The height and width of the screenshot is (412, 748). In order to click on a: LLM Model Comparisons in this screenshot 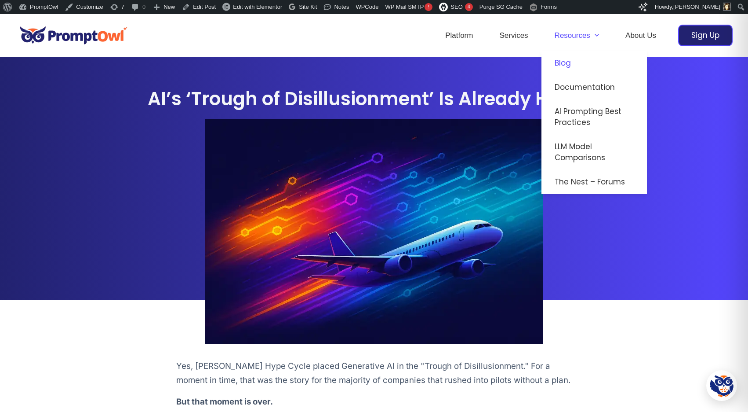, I will do `click(595, 152)`.